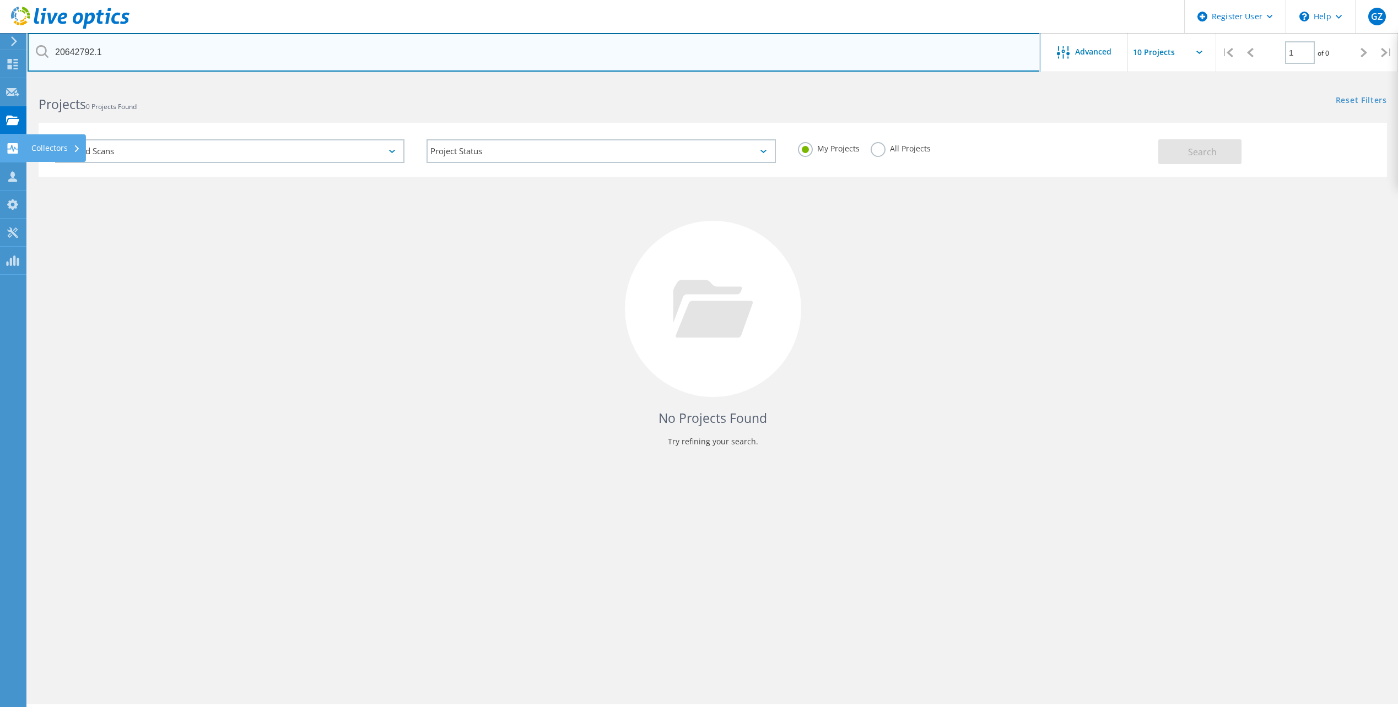  I want to click on a: Live Optics Dashboard, so click(70, 27).